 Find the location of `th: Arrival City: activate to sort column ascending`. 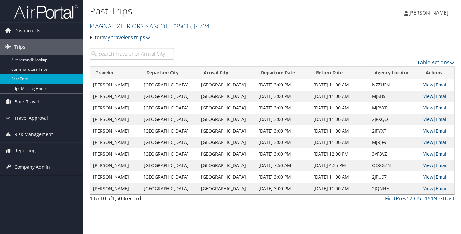

th: Arrival City: activate to sort column ascending is located at coordinates (226, 73).